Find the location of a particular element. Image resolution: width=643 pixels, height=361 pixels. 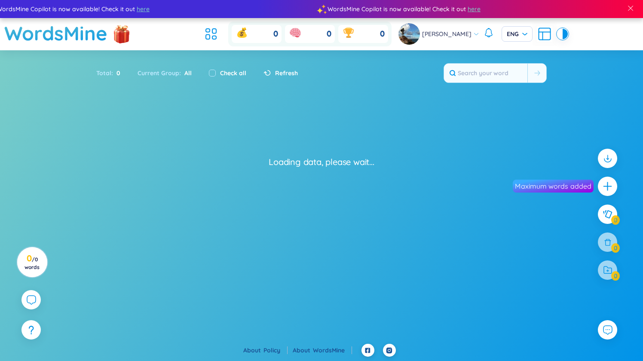

img: flashSalesIcon.a7f4f837.png is located at coordinates (122, 33).